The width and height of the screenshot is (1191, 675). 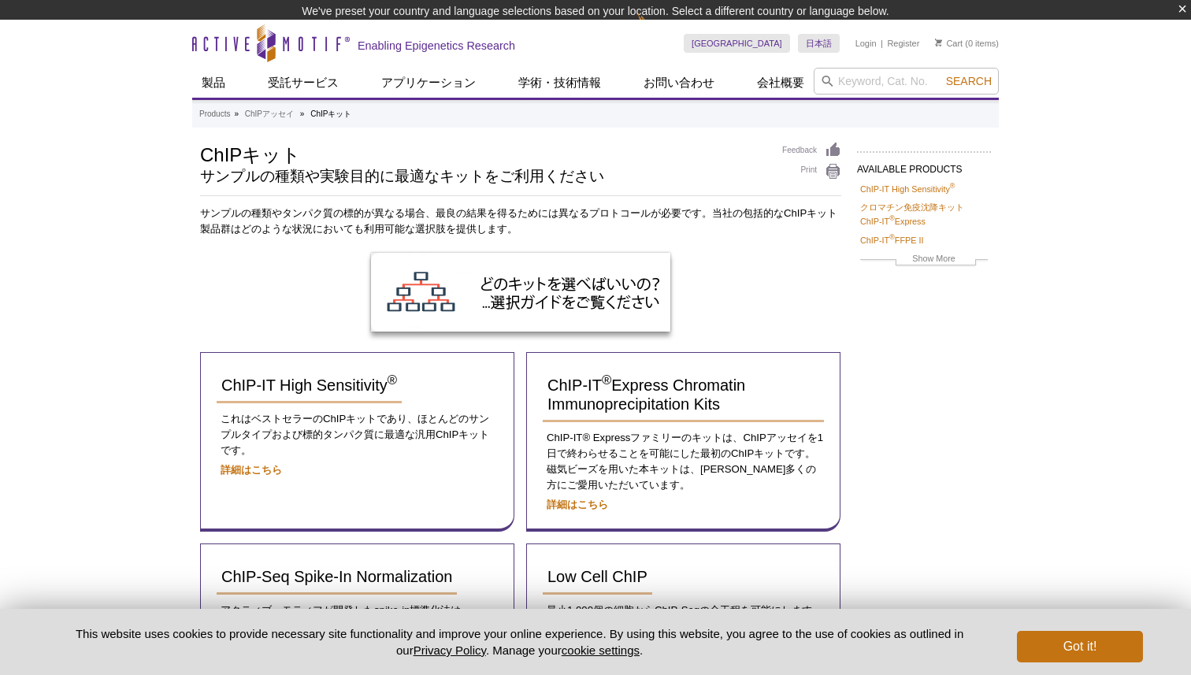 I want to click on li: (0 items), so click(x=966, y=43).